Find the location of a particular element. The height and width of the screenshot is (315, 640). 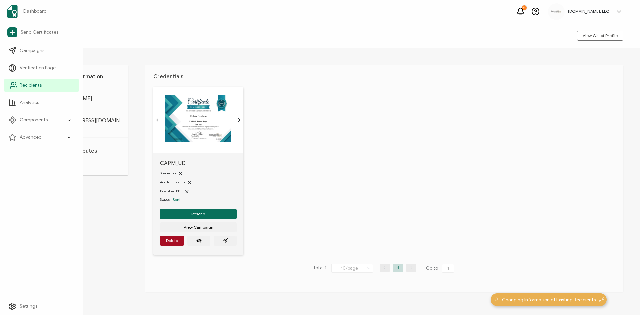

a: Send Certificates is located at coordinates (41, 32).